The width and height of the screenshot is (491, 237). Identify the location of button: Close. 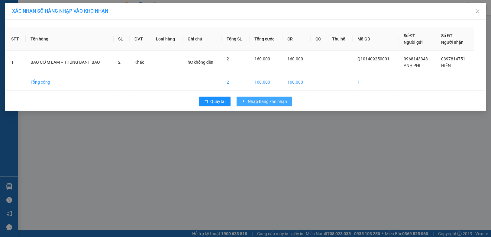
(478, 11).